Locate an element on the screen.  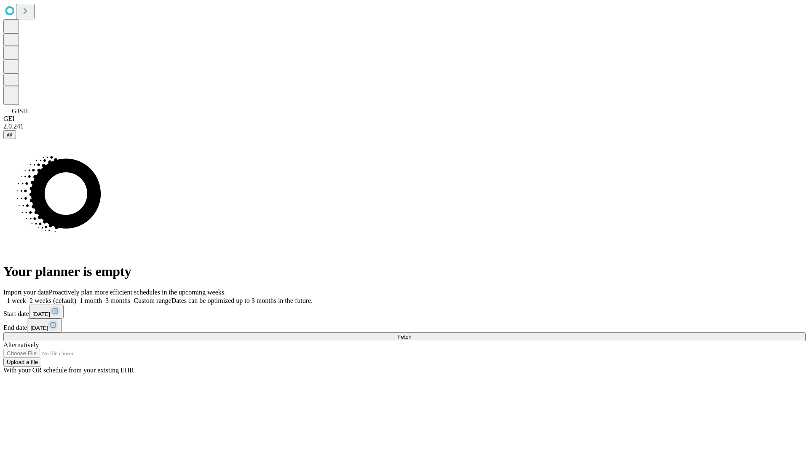
span: 2 weeks (default) is located at coordinates (53, 301).